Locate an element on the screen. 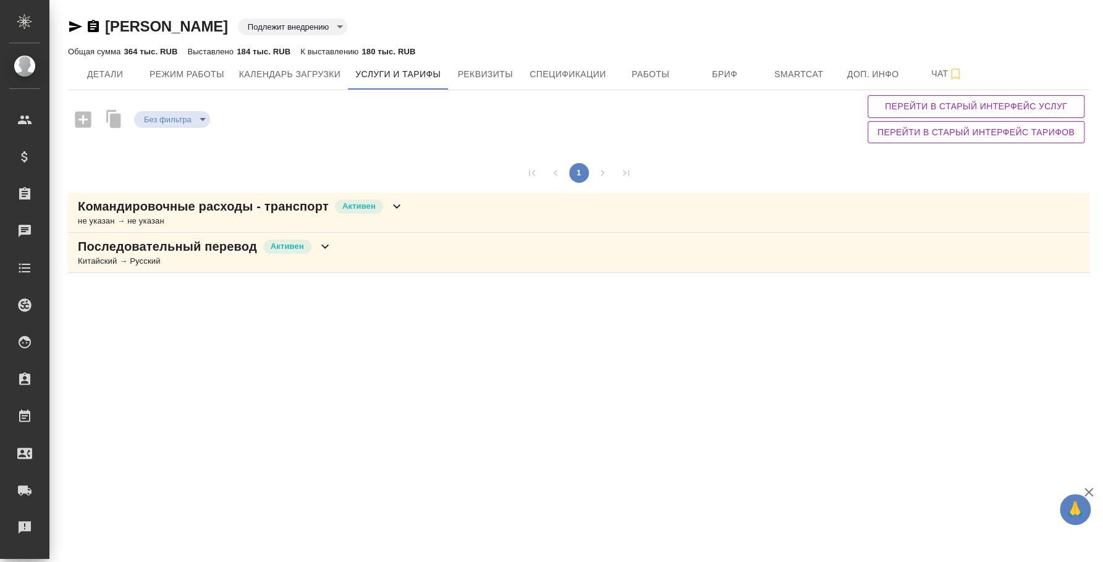 The image size is (1103, 562). span: Детали is located at coordinates (105, 74).